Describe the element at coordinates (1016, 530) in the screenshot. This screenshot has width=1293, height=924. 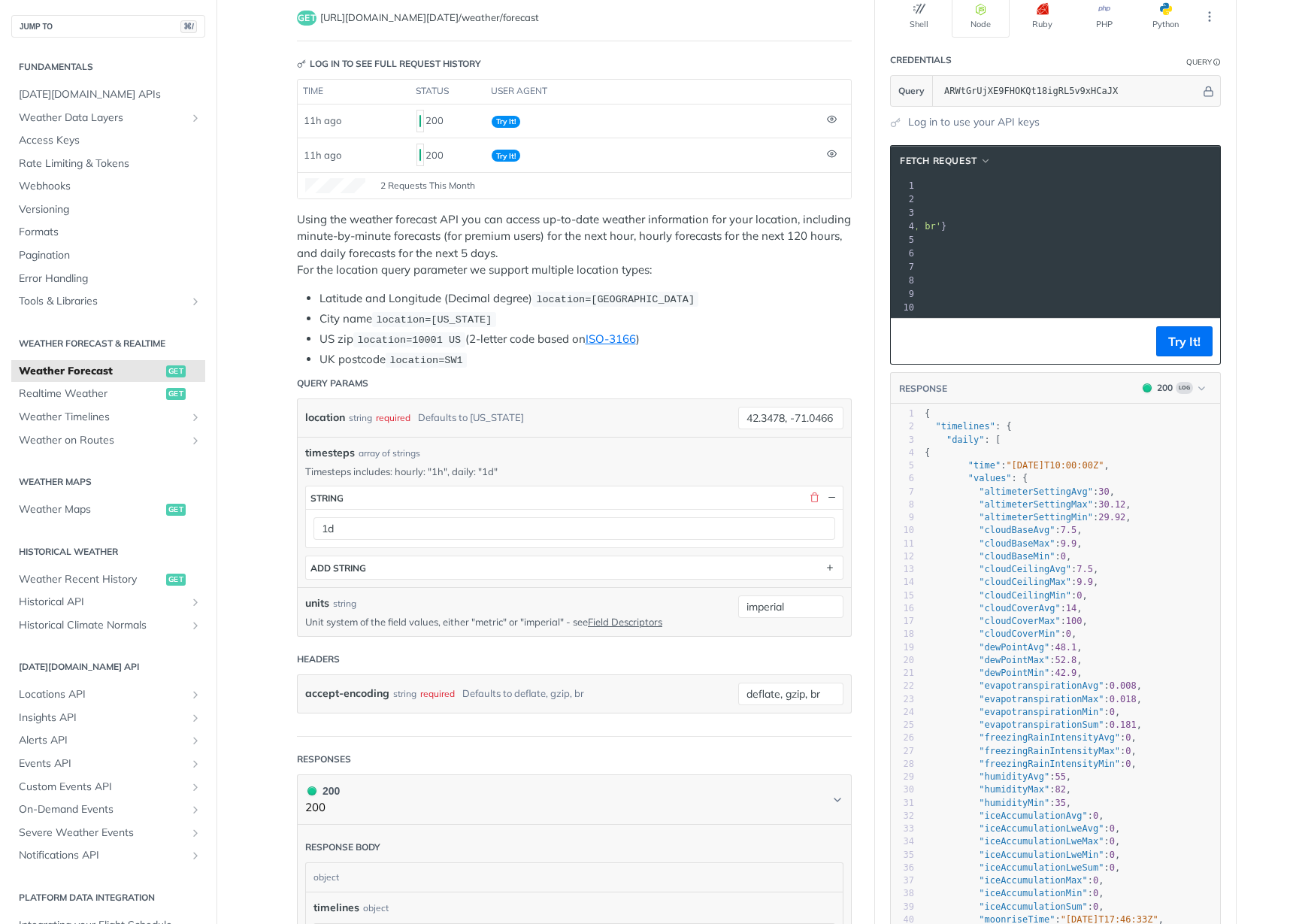
I see `span: "cloudBaseAvg"` at that location.